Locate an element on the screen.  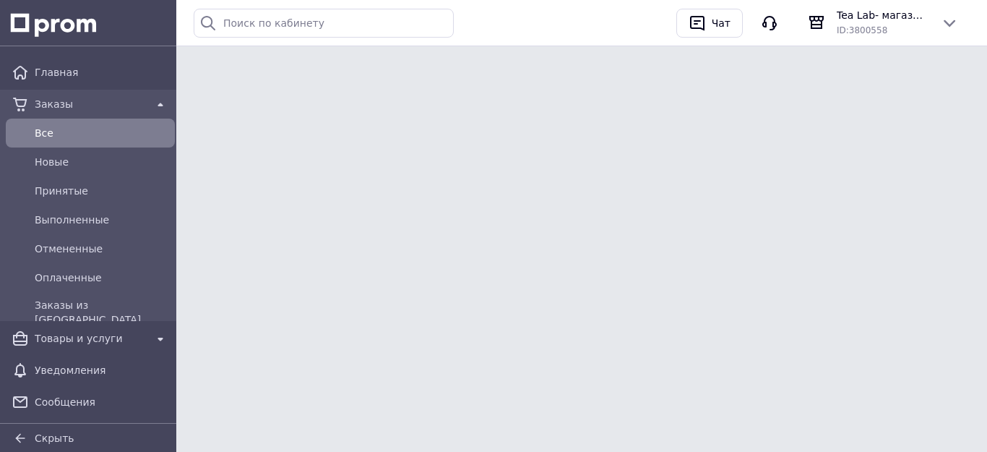
span: Скрыть is located at coordinates (54, 438).